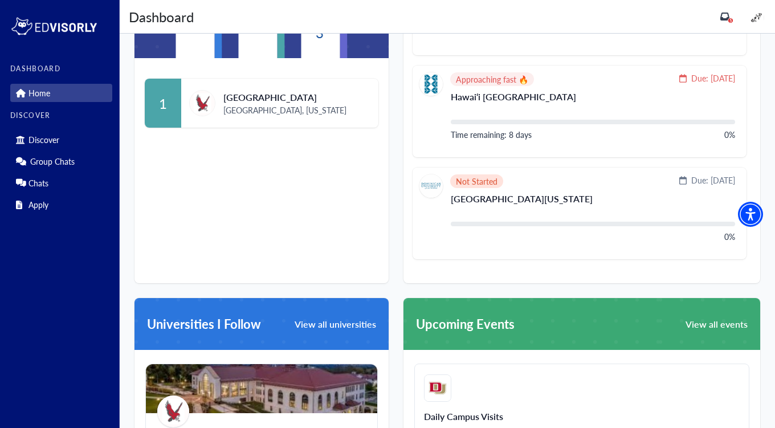 The image size is (775, 428). I want to click on p: Chats, so click(38, 183).